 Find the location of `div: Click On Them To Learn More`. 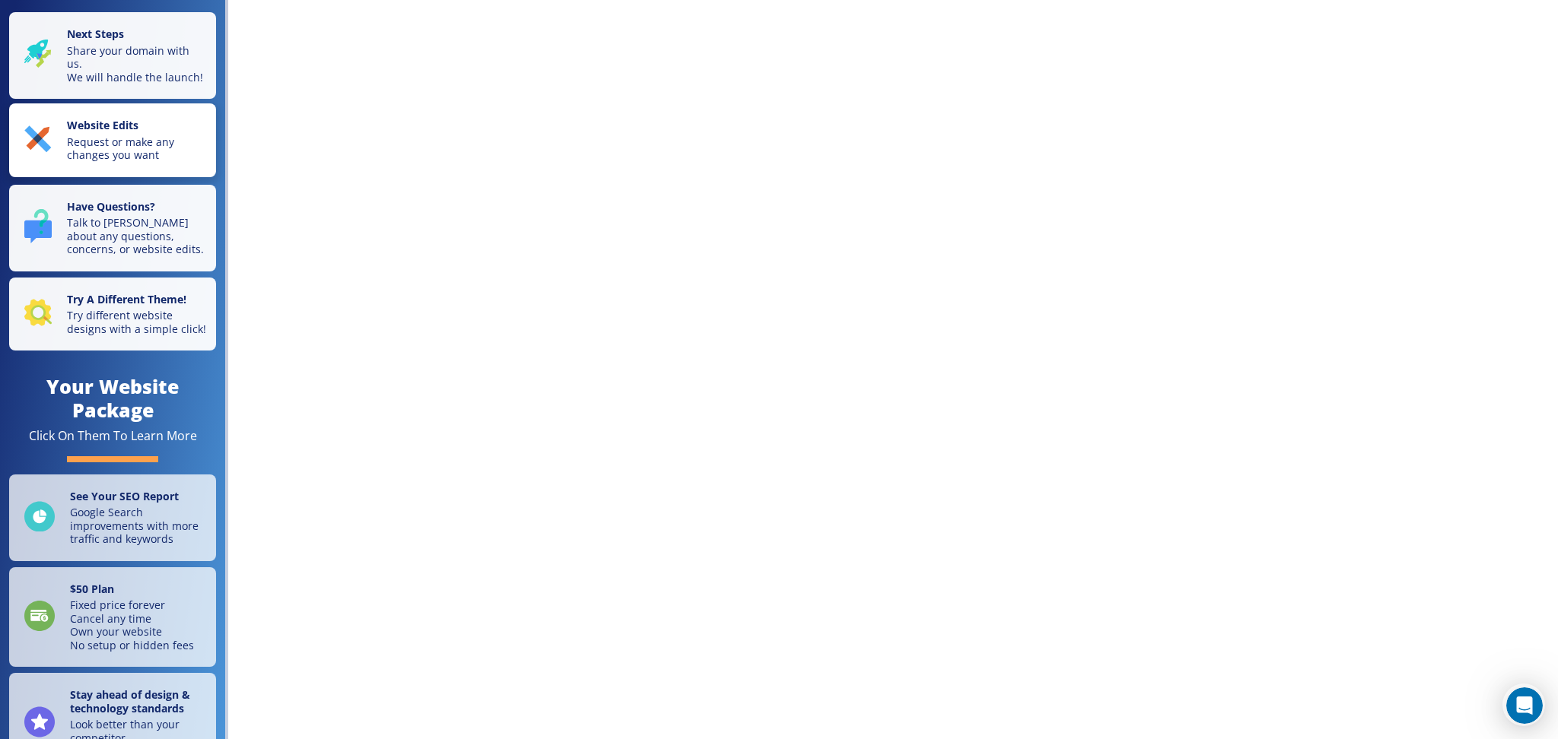

div: Click On Them To Learn More is located at coordinates (113, 436).